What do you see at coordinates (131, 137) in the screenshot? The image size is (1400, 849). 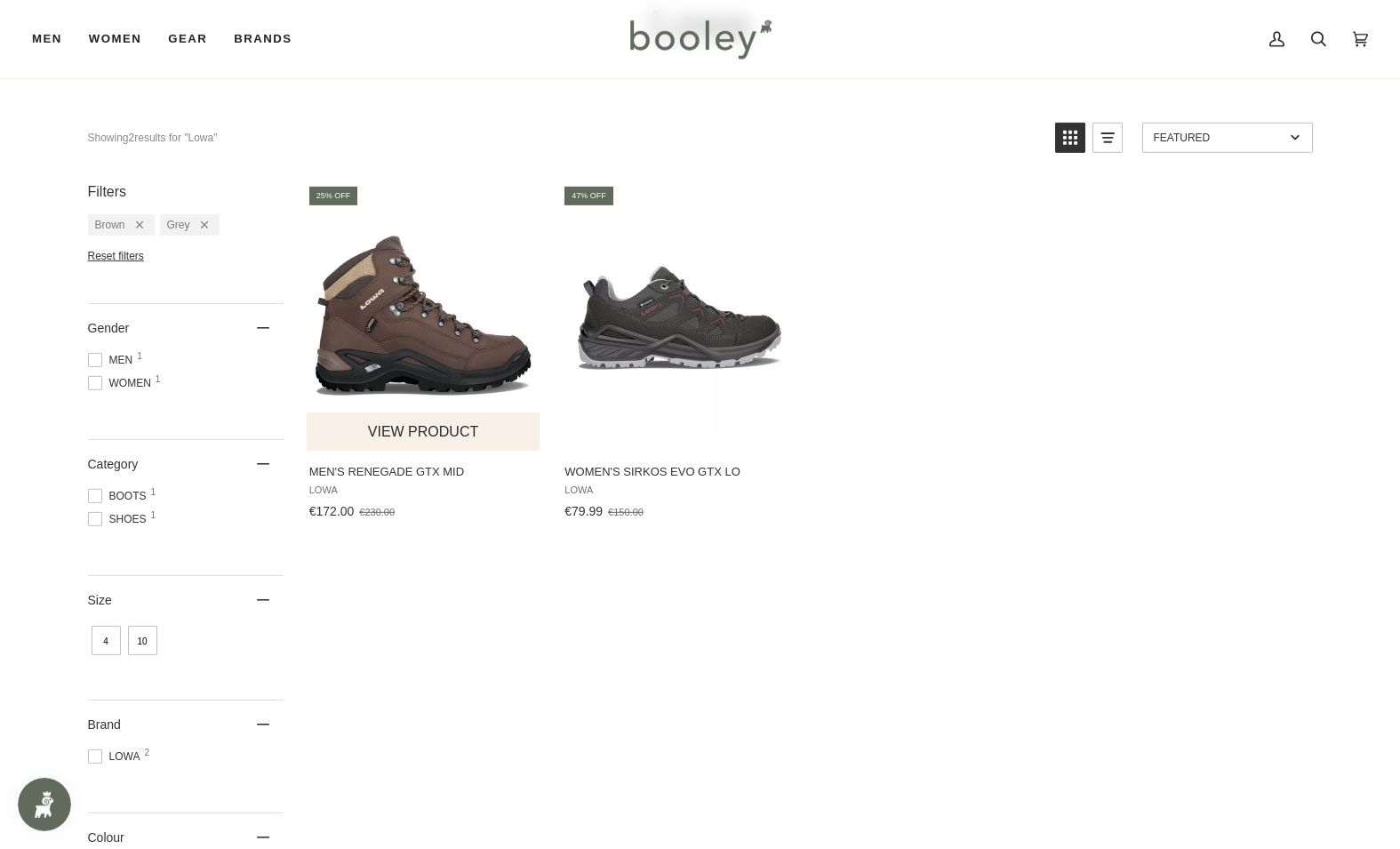 I see `b: 2` at bounding box center [131, 137].